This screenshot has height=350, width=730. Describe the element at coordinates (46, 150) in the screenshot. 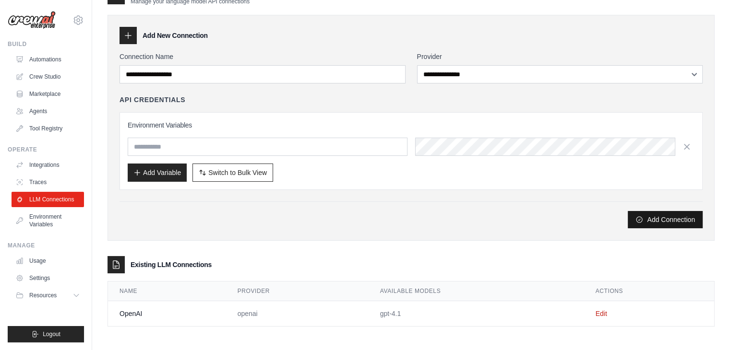

I see `div: Operate` at that location.